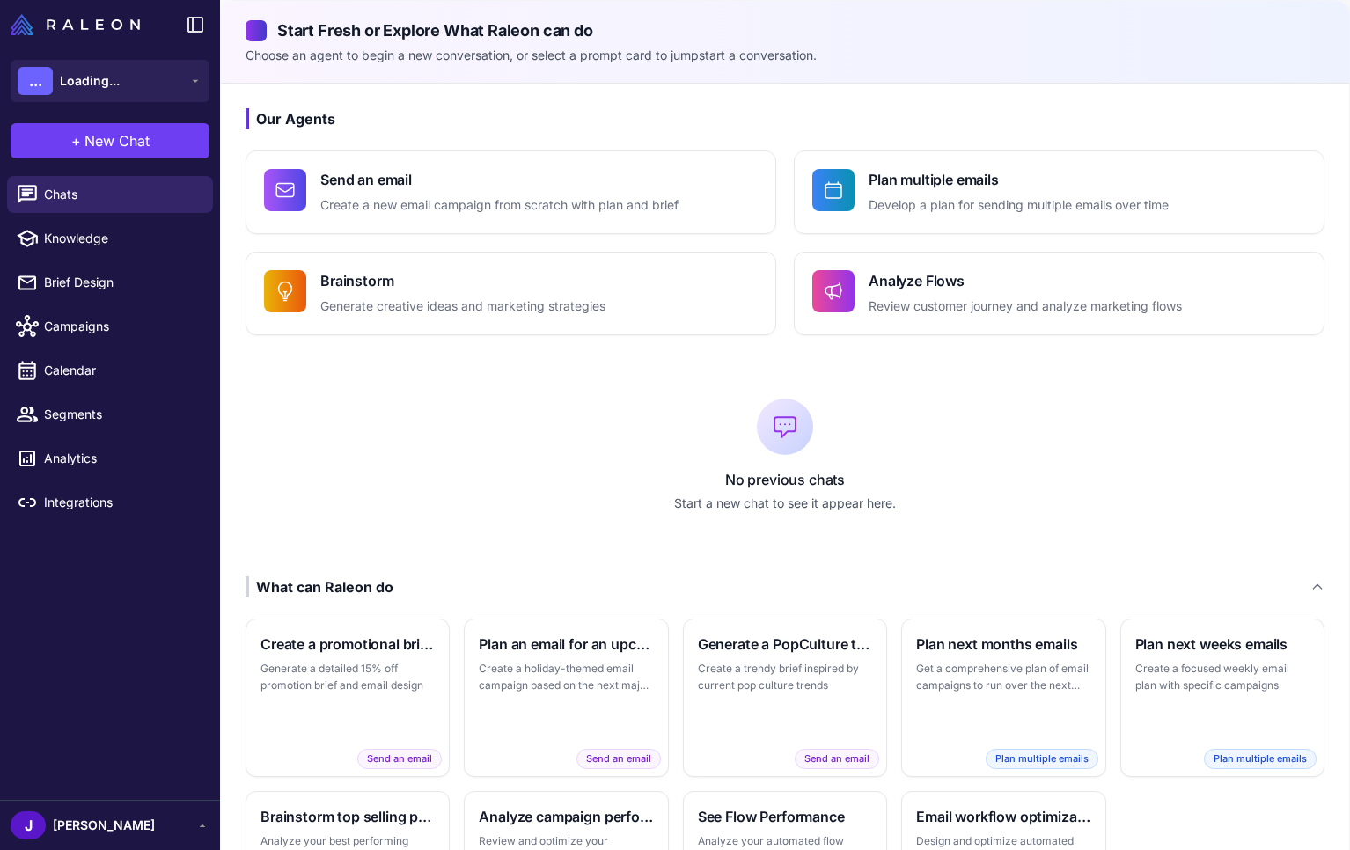  What do you see at coordinates (121, 503) in the screenshot?
I see `span: Integrations` at bounding box center [121, 503].